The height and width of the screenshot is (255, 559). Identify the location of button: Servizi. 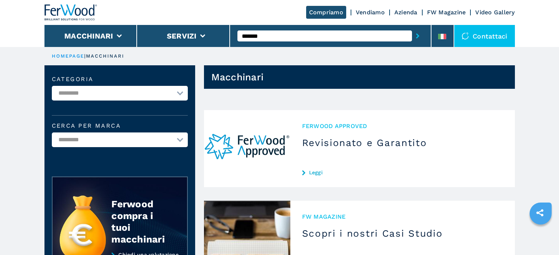
(181, 36).